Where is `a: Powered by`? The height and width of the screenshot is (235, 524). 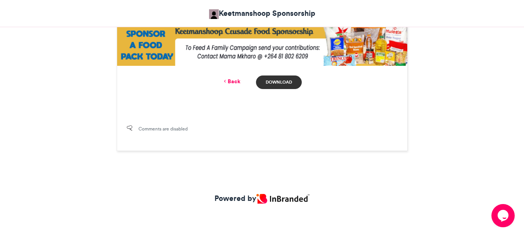
a: Powered by is located at coordinates (262, 199).